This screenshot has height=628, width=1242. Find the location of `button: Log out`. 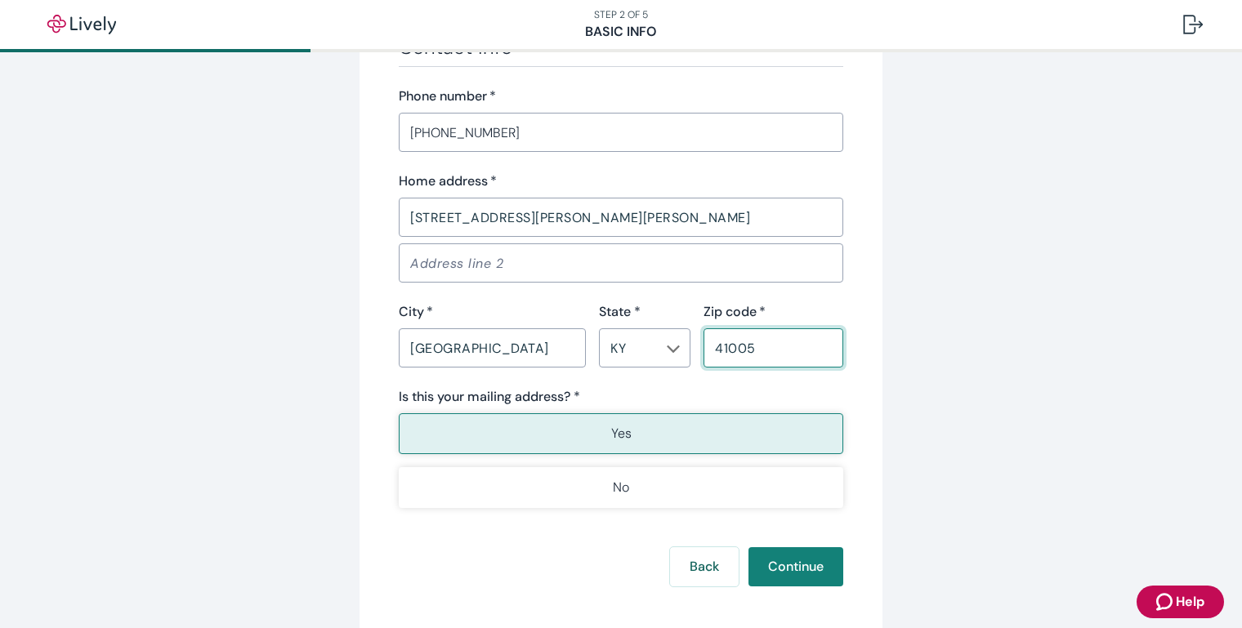

button: Log out is located at coordinates (1193, 25).